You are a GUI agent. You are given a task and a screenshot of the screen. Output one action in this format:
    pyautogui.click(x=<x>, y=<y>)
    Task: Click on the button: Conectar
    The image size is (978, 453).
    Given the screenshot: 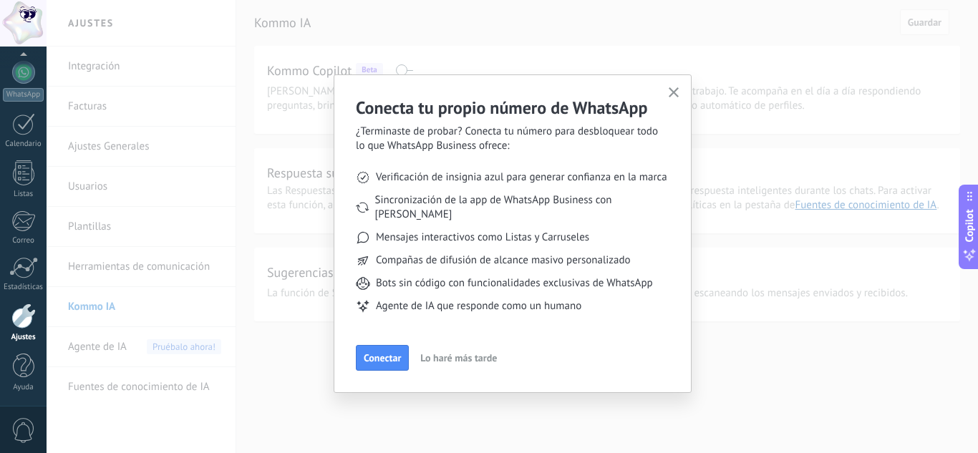 What is the action you would take?
    pyautogui.click(x=382, y=358)
    